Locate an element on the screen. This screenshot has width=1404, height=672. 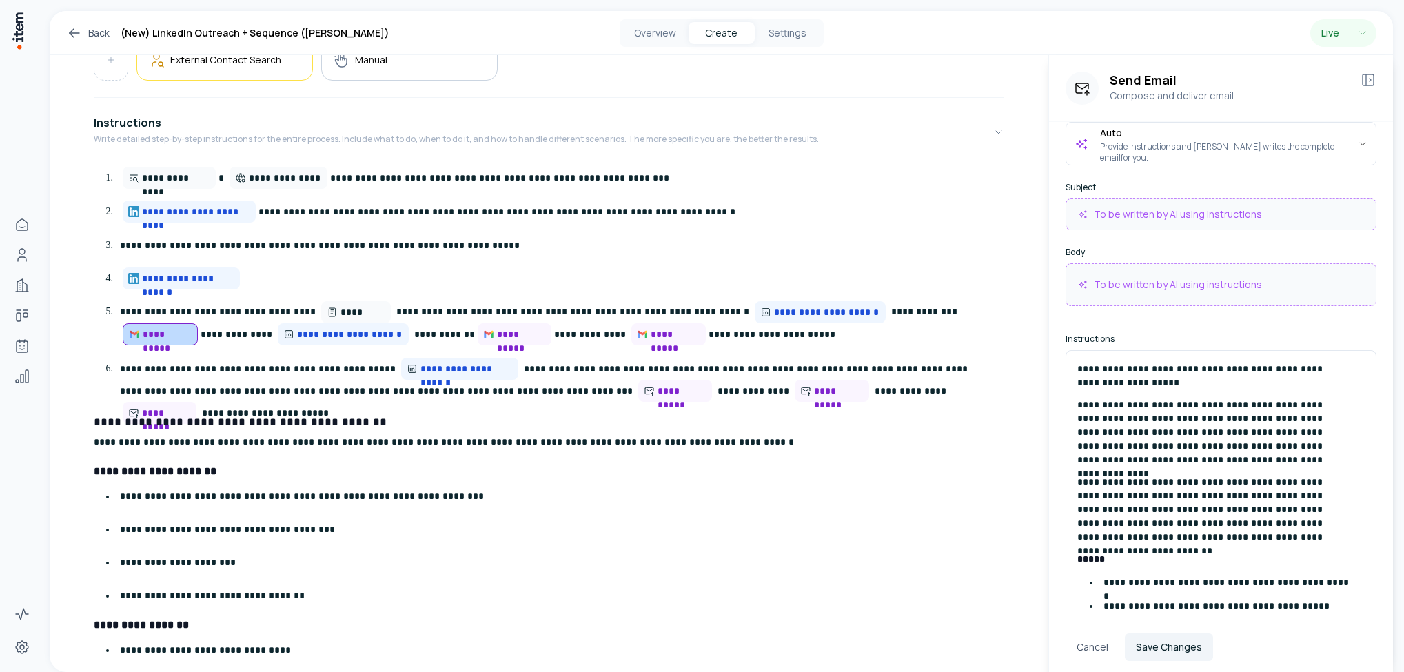
h5: External Contact Search is located at coordinates (225, 59).